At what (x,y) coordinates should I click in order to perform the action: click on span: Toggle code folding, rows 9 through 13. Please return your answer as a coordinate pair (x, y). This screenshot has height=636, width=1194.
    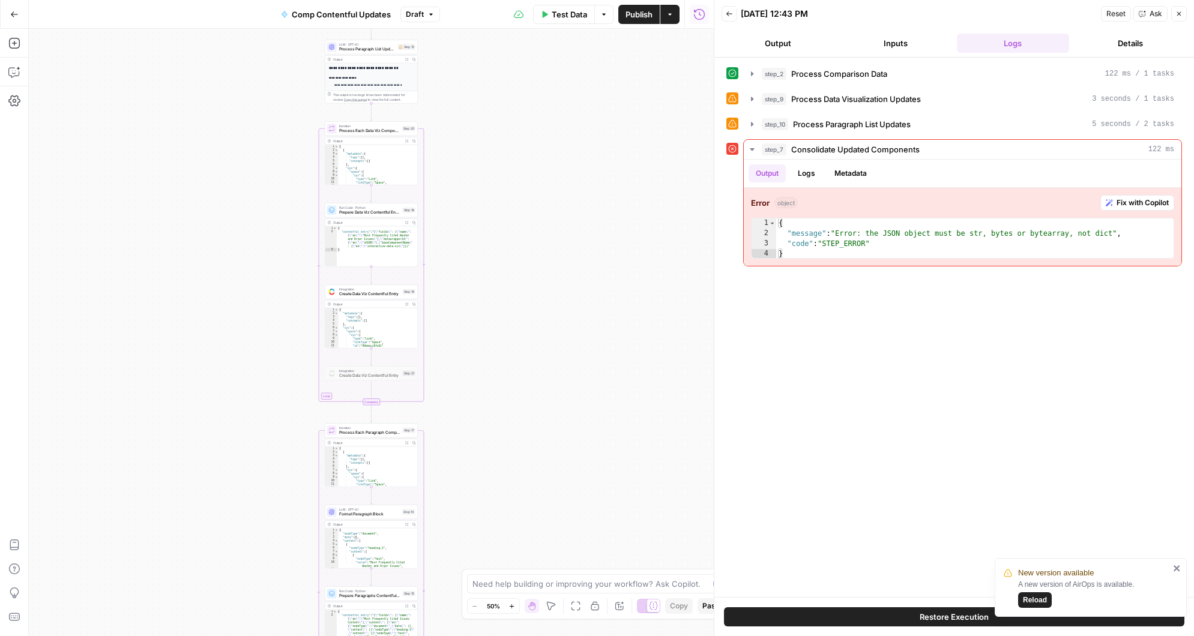
    Looking at the image, I should click on (337, 477).